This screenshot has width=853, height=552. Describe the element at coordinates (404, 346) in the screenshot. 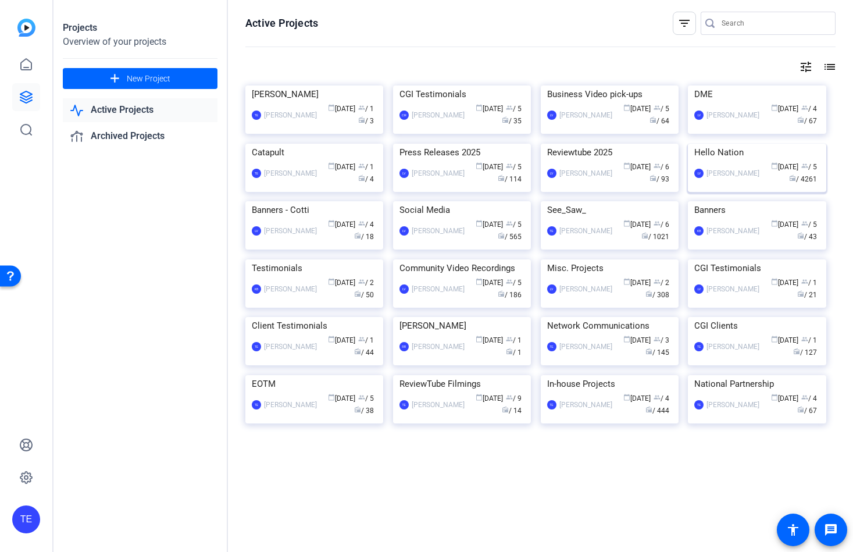

I see `div: RR` at that location.